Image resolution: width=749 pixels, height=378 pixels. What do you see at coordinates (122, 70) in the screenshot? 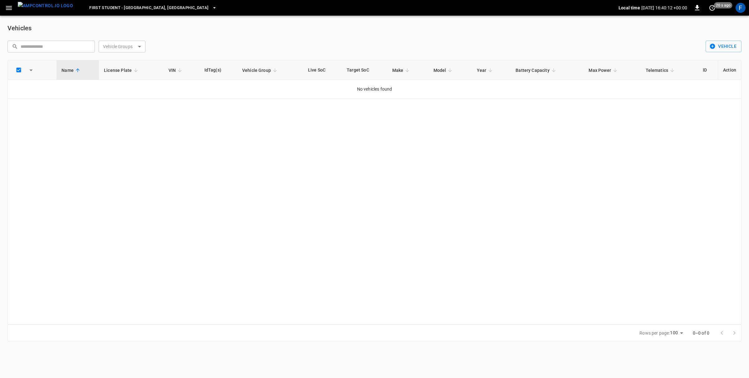
I see `span: License Plate` at bounding box center [122, 70].